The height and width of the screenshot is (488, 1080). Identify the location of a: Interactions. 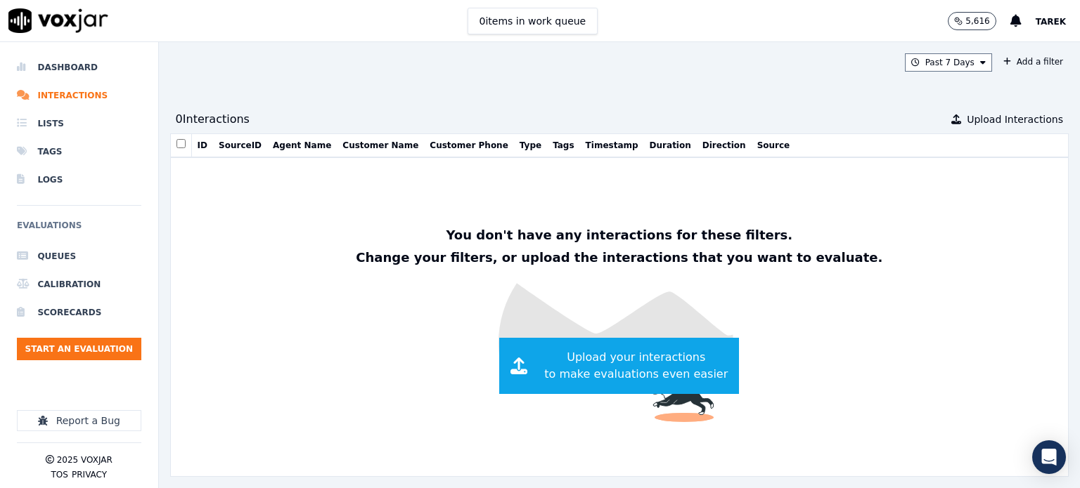
(79, 96).